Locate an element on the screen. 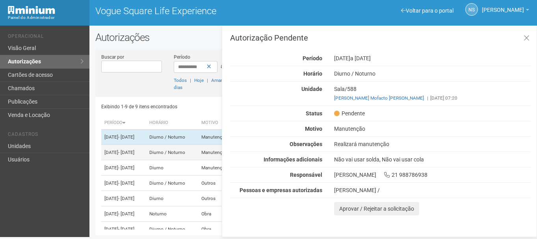 Image resolution: width=537 pixels, height=239 pixels. td: Noturno is located at coordinates (172, 214).